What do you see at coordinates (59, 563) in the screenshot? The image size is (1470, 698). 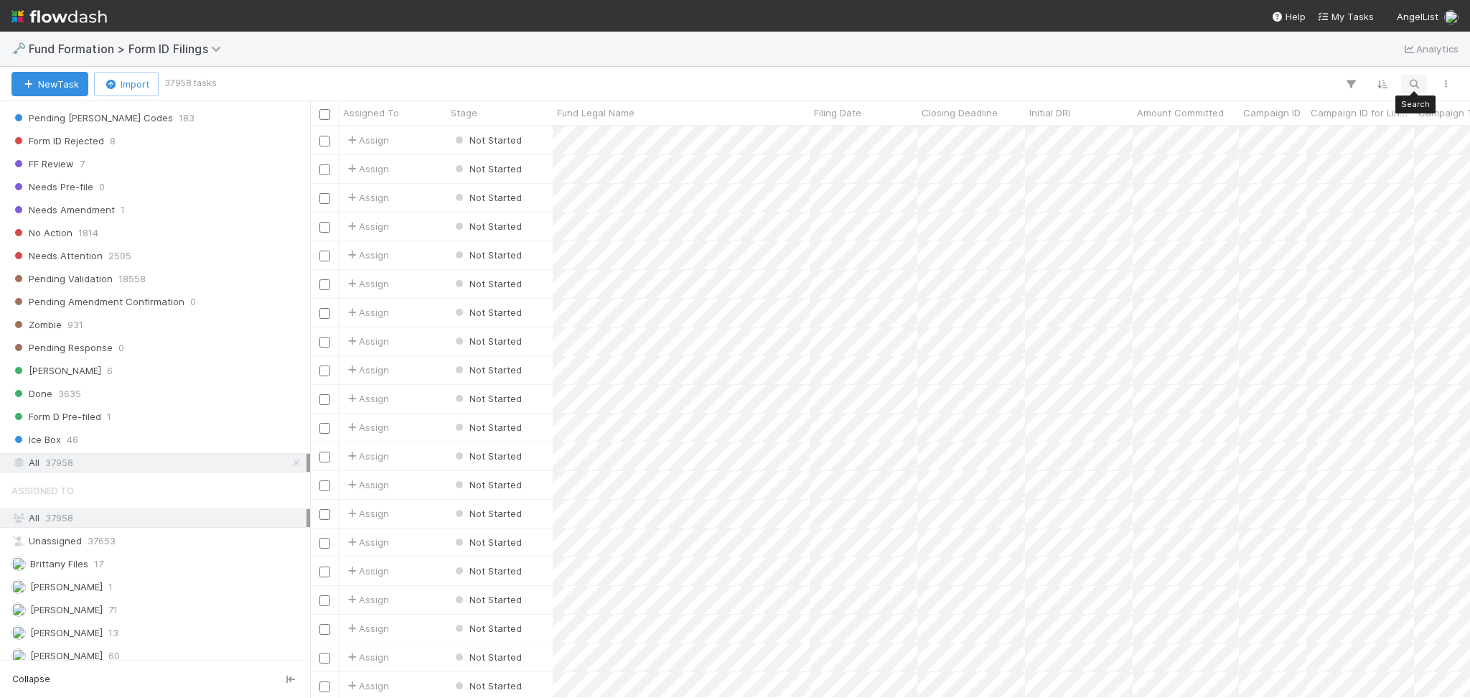 I see `span: Brittany Files` at bounding box center [59, 563].